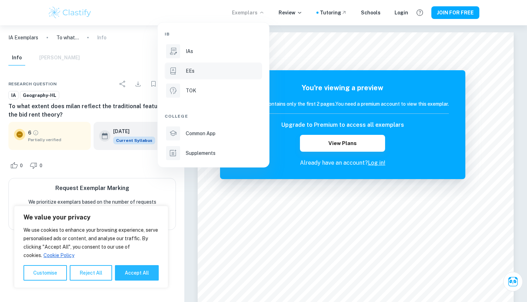 Image resolution: width=527 pixels, height=302 pixels. Describe the element at coordinates (59, 255) in the screenshot. I see `a: Cookie Policy` at that location.